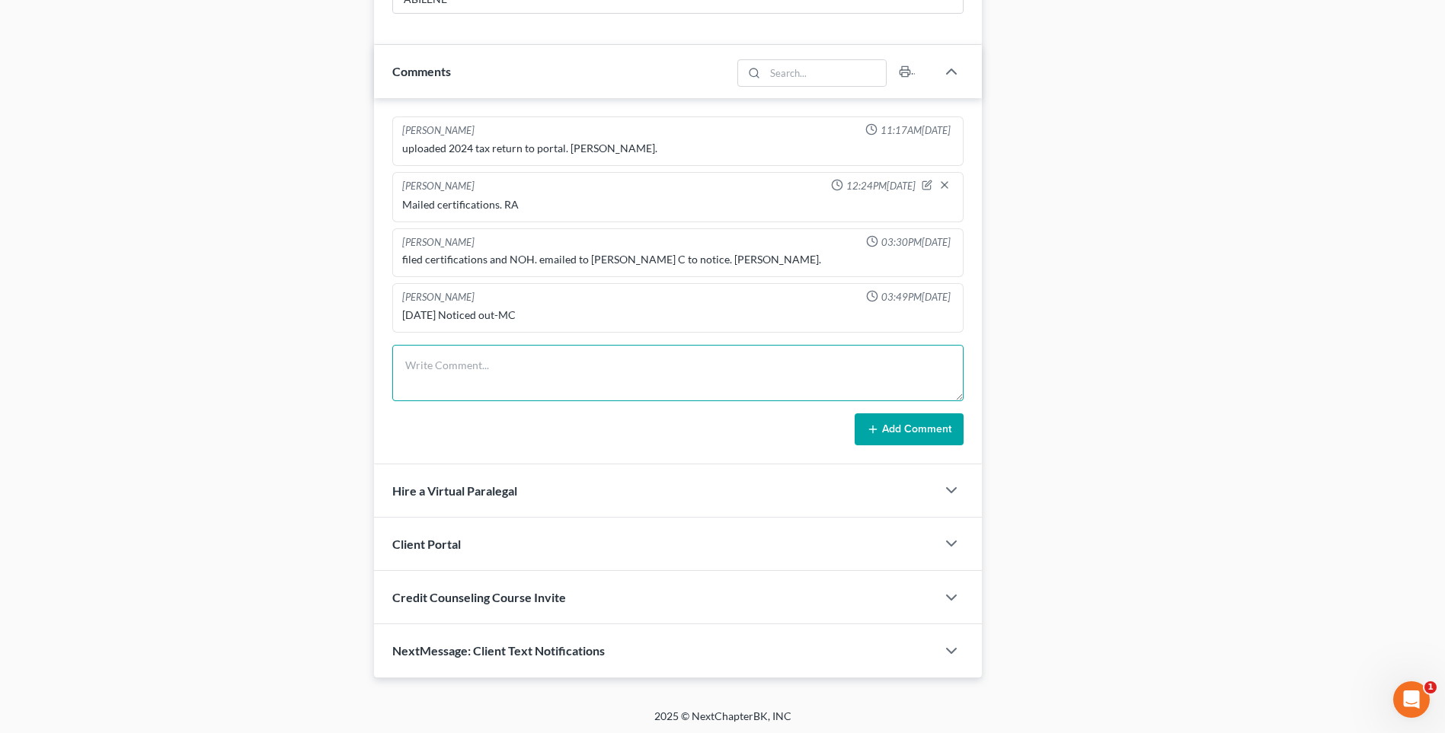  Describe the element at coordinates (1430, 688) in the screenshot. I see `span: 1` at that location.